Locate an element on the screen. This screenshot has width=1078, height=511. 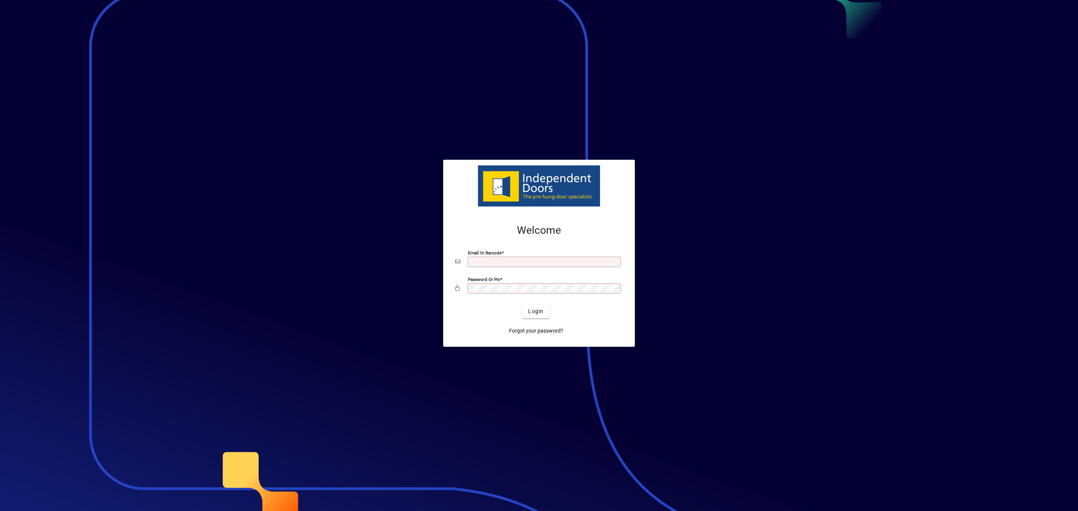
mat-label: Email or Barcode is located at coordinates (485, 253).